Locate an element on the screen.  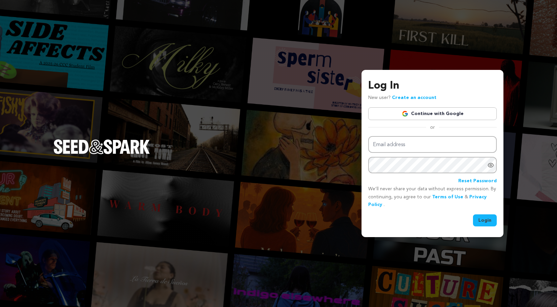
p: We’ll never share your data without express permission. By continuing, you agree to our & . is located at coordinates (433, 197).